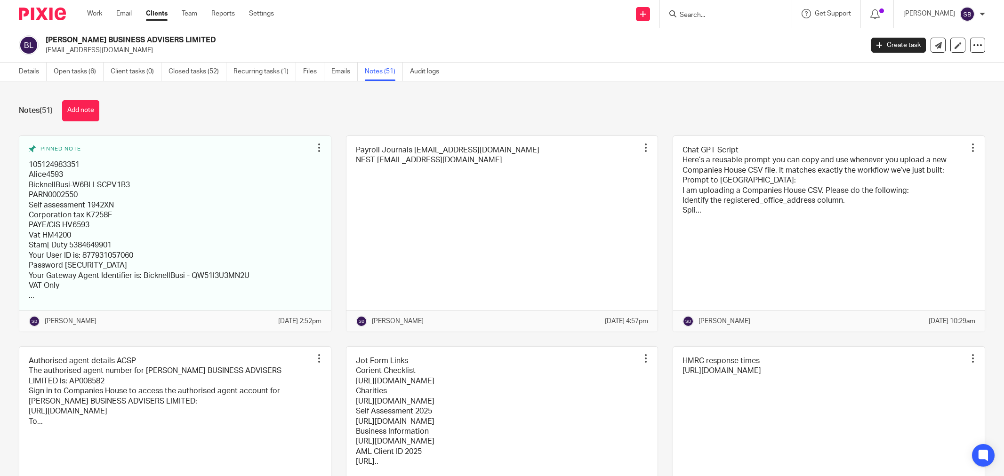 The image size is (1004, 476). What do you see at coordinates (261, 14) in the screenshot?
I see `a: Settings` at bounding box center [261, 14].